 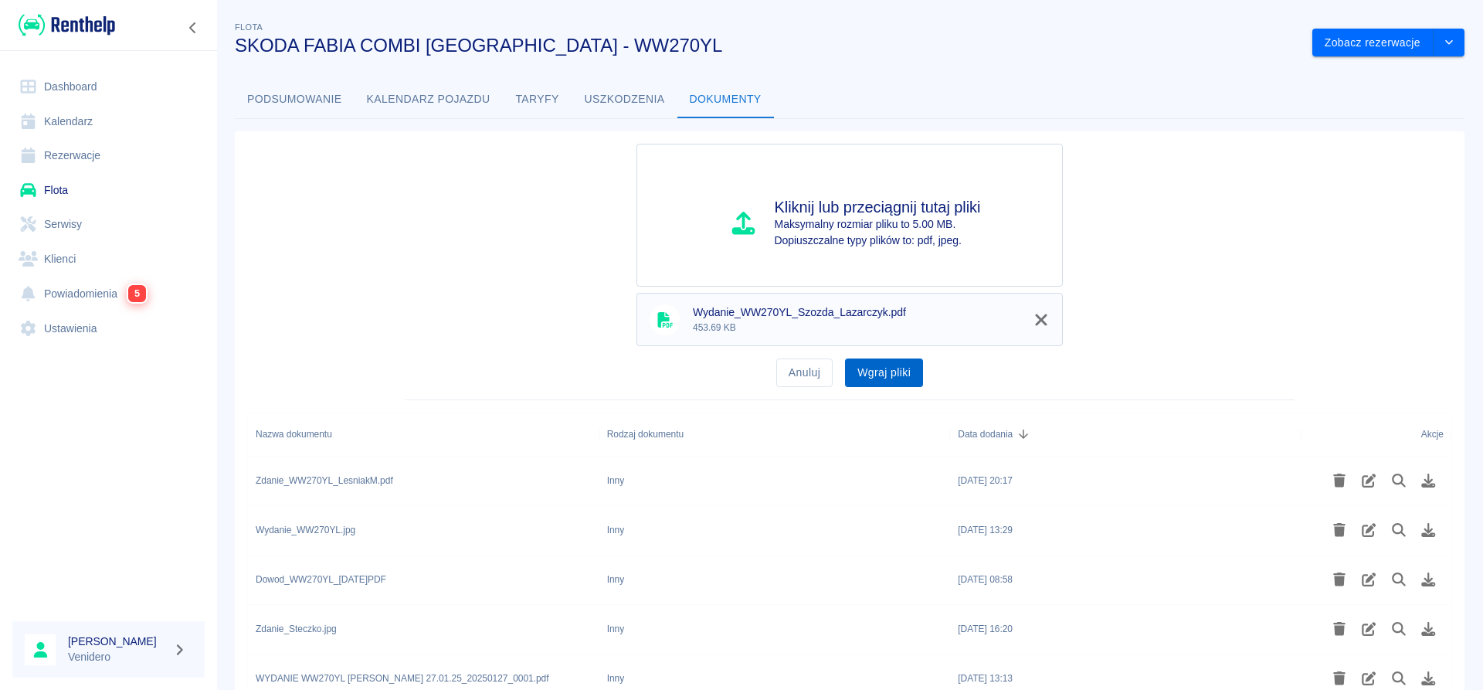 What do you see at coordinates (63, 25) in the screenshot?
I see `a: Renthelp logo` at bounding box center [63, 25].